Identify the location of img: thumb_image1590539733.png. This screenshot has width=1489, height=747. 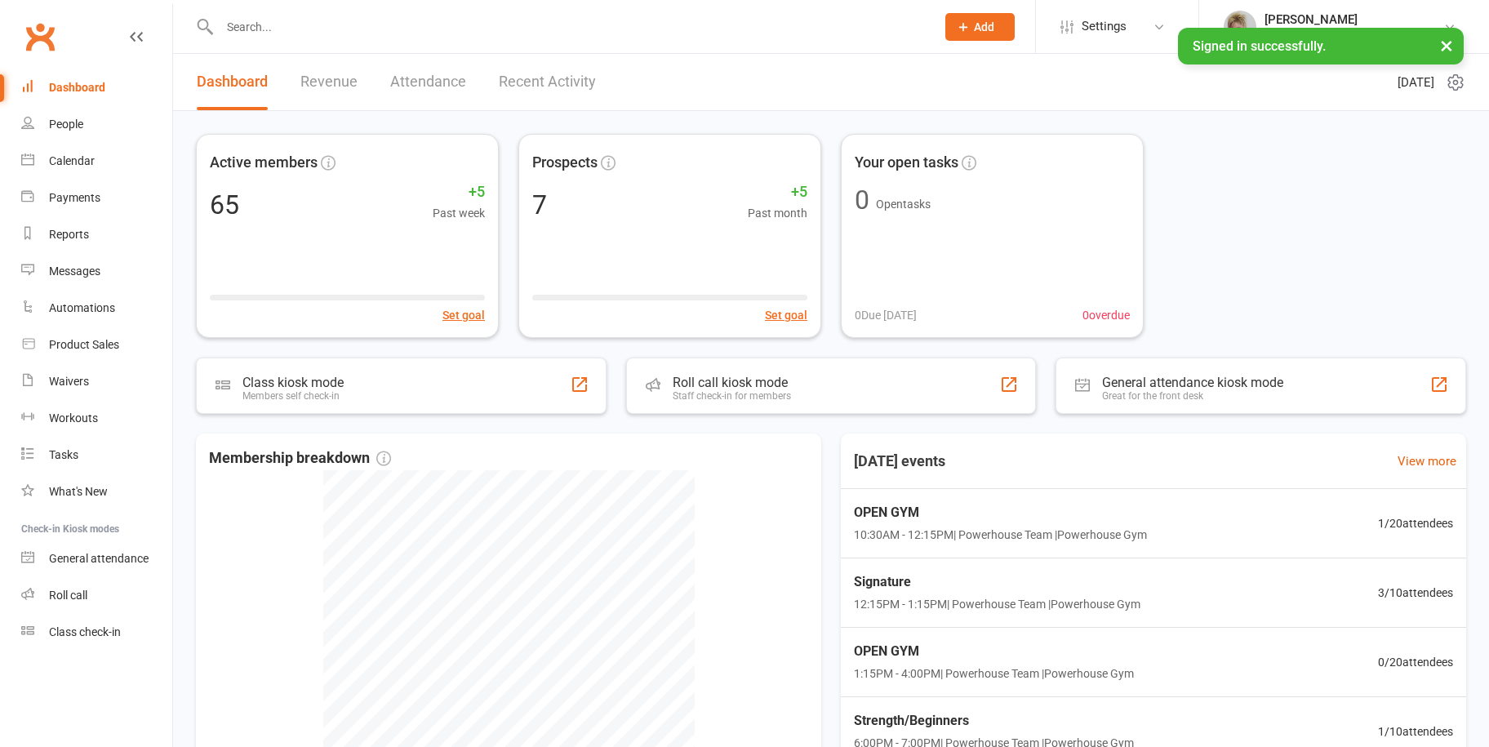
(1240, 27).